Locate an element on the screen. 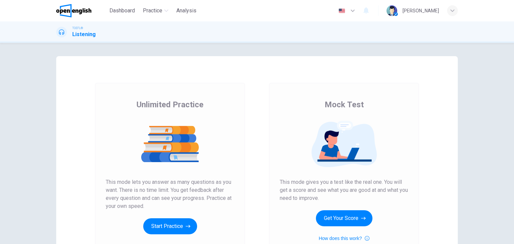 The width and height of the screenshot is (514, 244). img: OpenEnglish logo is located at coordinates (74, 11).